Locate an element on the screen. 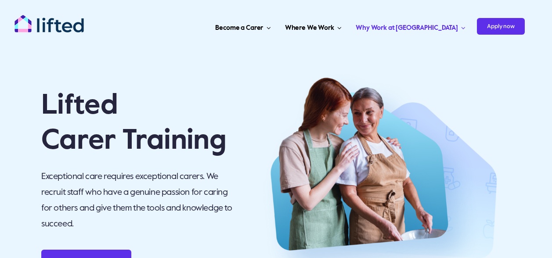 The height and width of the screenshot is (258, 552). span: Where We Work is located at coordinates (310, 28).